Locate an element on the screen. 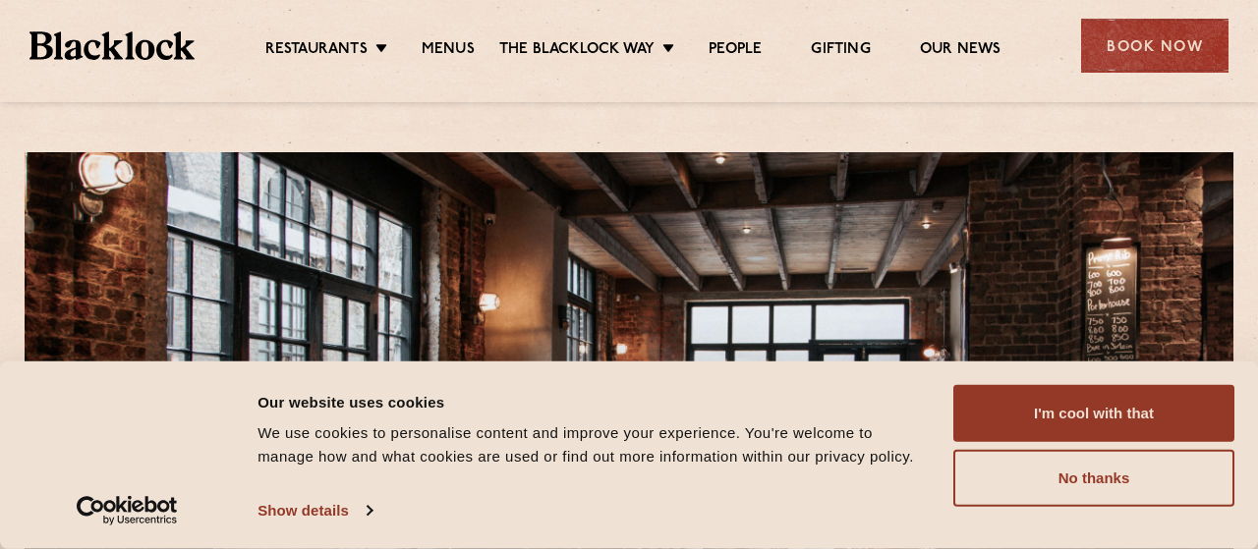 The width and height of the screenshot is (1258, 549). div: Our website uses cookies is located at coordinates (593, 402).